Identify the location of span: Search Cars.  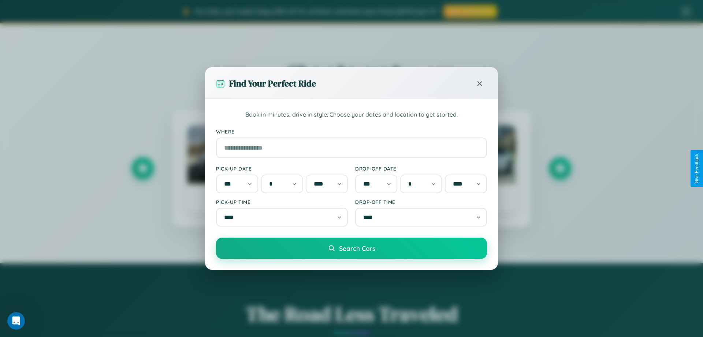
(357, 248).